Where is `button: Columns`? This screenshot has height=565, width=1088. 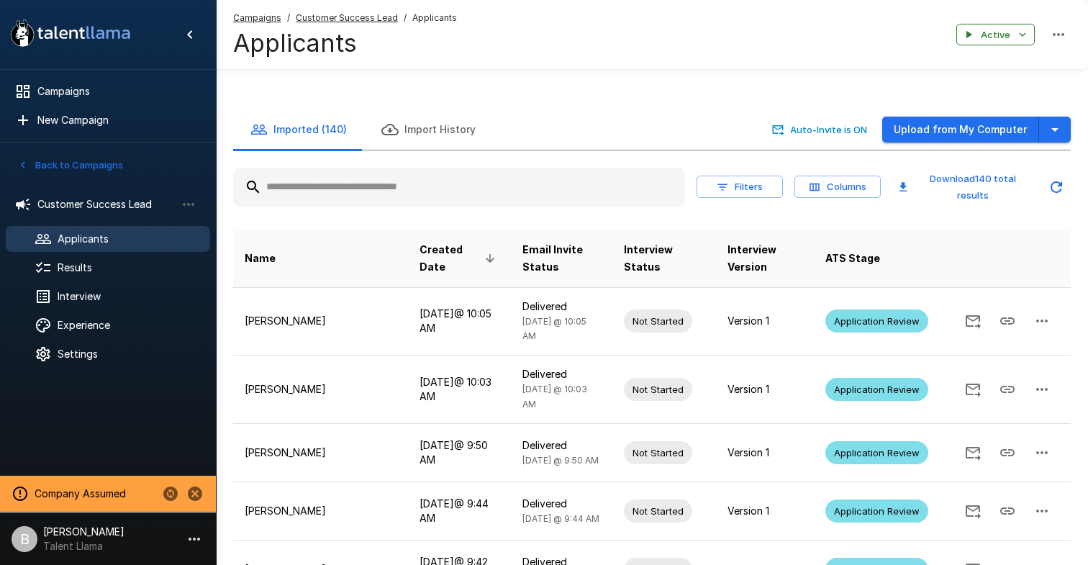
button: Columns is located at coordinates (837, 186).